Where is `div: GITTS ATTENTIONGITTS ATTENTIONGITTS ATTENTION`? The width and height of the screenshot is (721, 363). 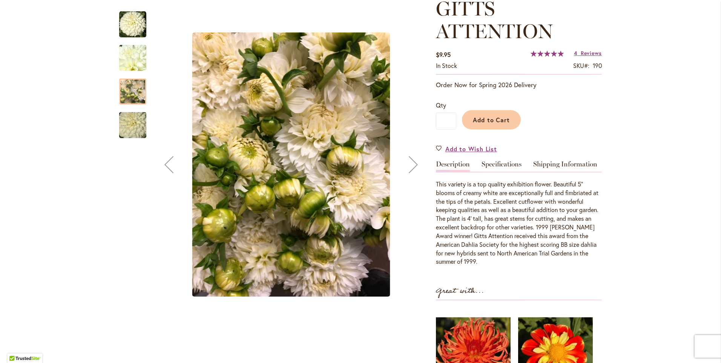
div: GITTS ATTENTIONGITTS ATTENTIONGITTS ATTENTION is located at coordinates (291, 164).